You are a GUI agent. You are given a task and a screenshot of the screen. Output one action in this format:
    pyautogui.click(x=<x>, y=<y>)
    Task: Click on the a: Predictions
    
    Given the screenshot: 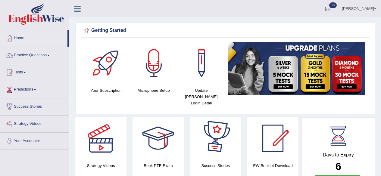 What is the action you would take?
    pyautogui.click(x=35, y=89)
    